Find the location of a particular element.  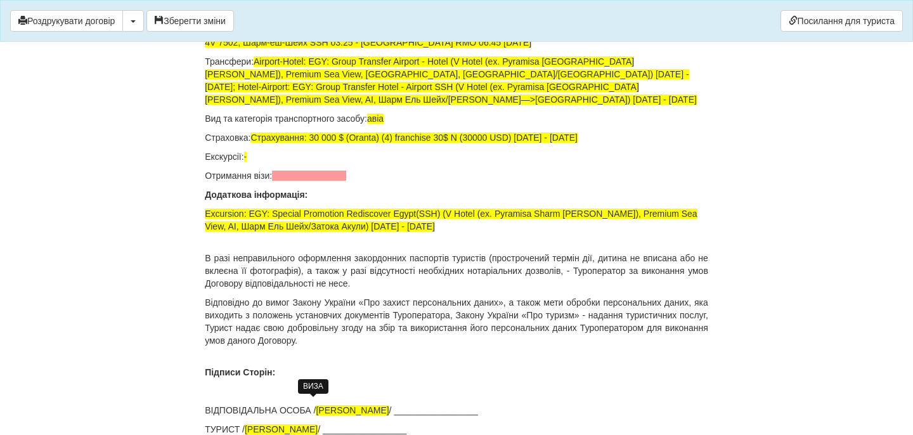

p: Страховка: is located at coordinates (457, 138).